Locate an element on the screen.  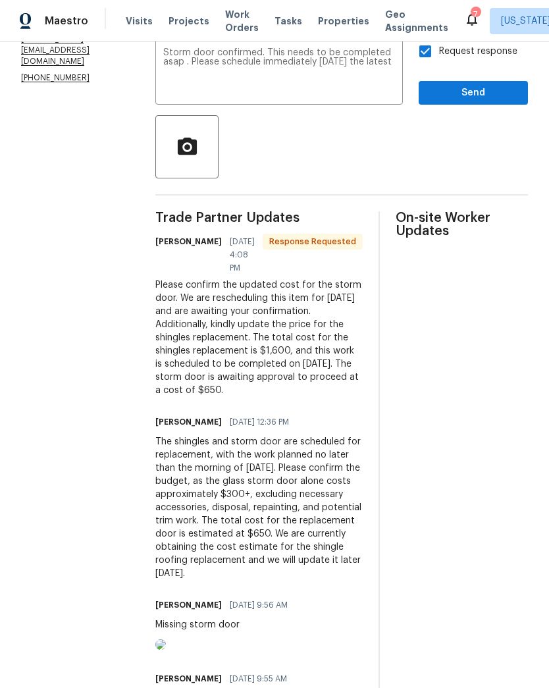
span: Projects is located at coordinates (189, 21).